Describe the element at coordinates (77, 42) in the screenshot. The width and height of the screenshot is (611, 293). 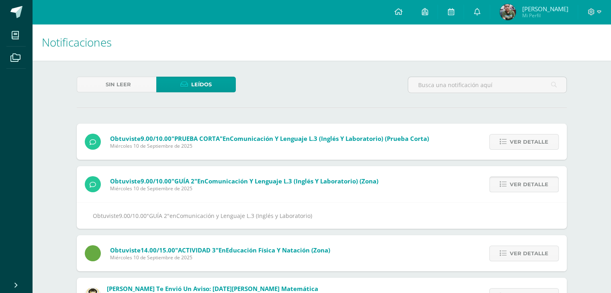
I see `span: Notificaciones` at that location.